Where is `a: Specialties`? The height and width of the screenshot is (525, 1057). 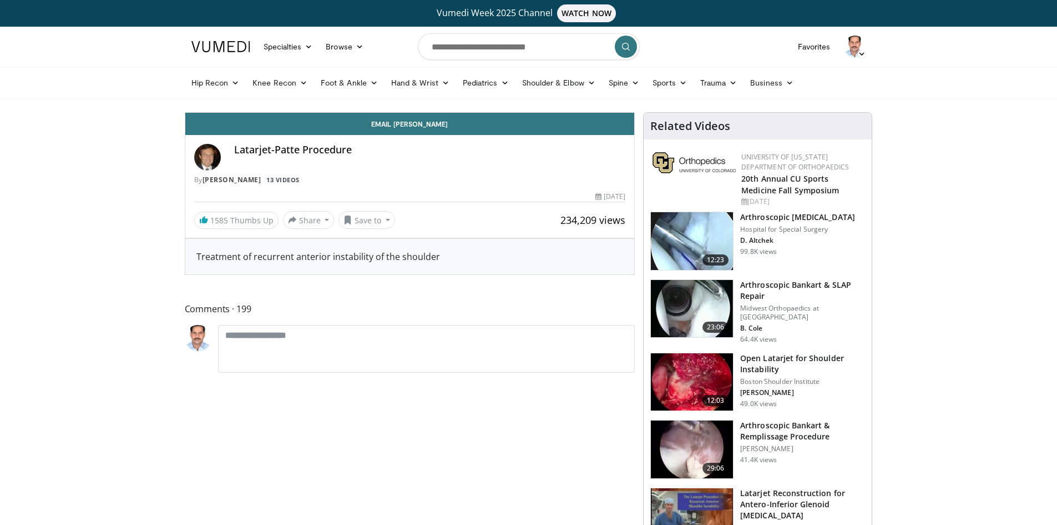
a: Specialties is located at coordinates (288, 47).